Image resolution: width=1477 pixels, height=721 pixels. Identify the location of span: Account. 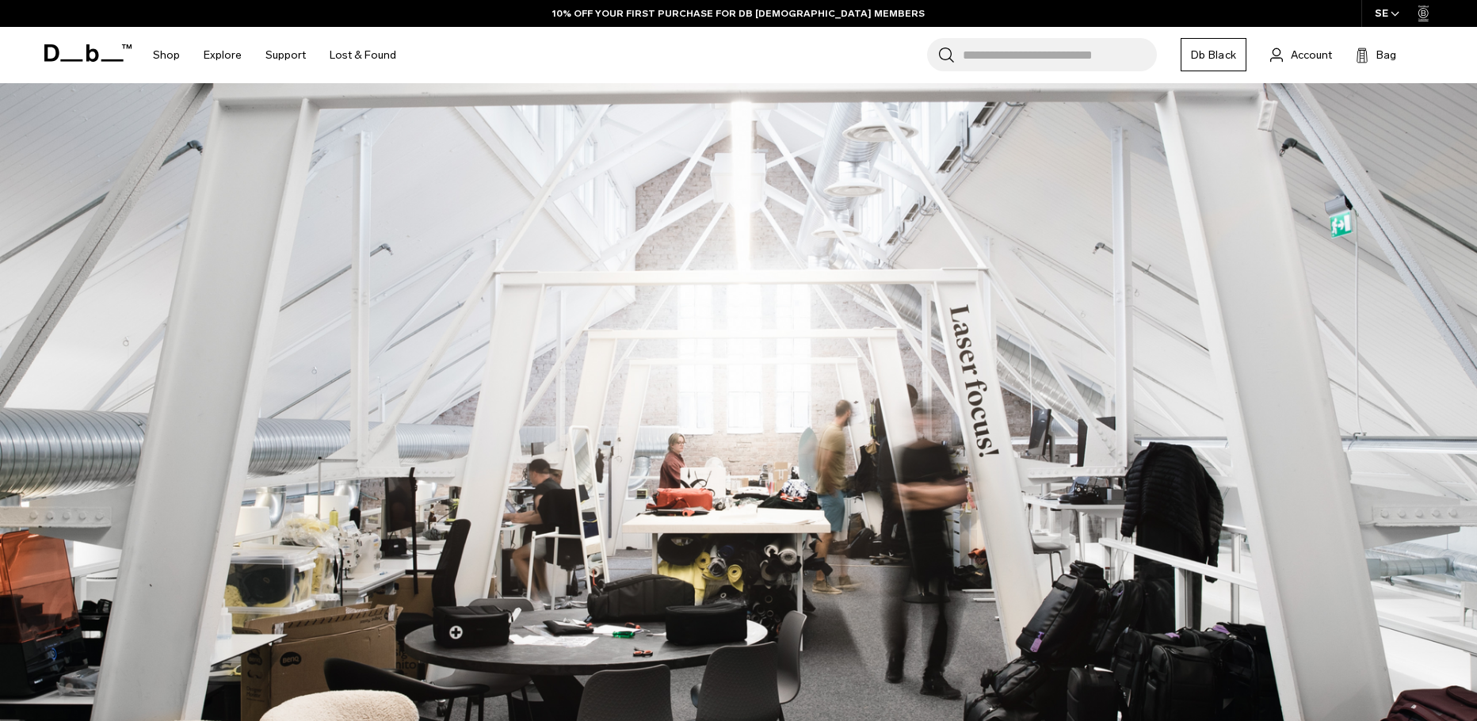
(1311, 55).